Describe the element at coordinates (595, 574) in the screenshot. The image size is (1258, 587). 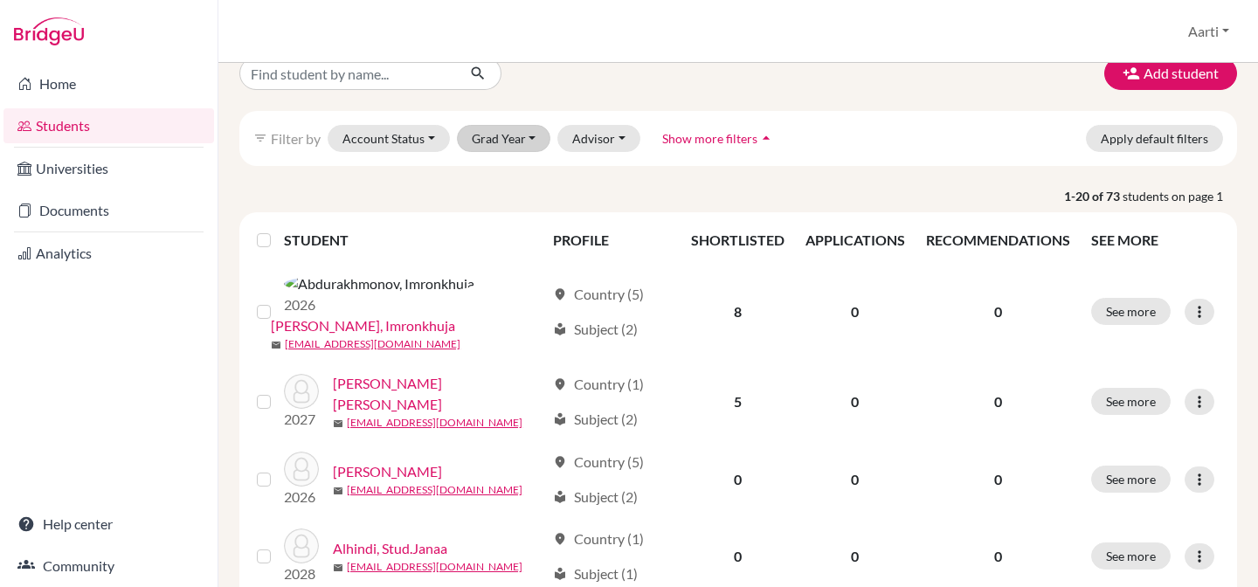
I see `div: Subject (1)` at that location.